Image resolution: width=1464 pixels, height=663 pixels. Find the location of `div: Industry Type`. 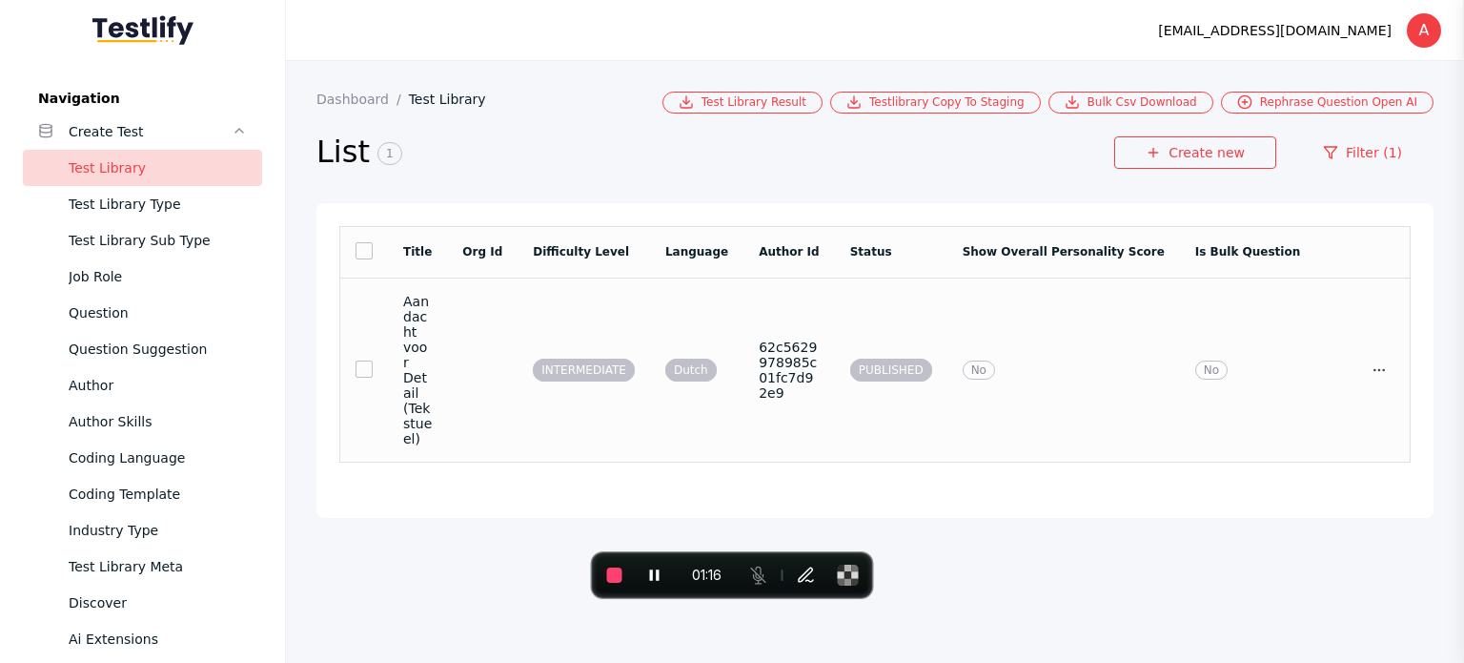

div: Industry Type is located at coordinates (157, 530).